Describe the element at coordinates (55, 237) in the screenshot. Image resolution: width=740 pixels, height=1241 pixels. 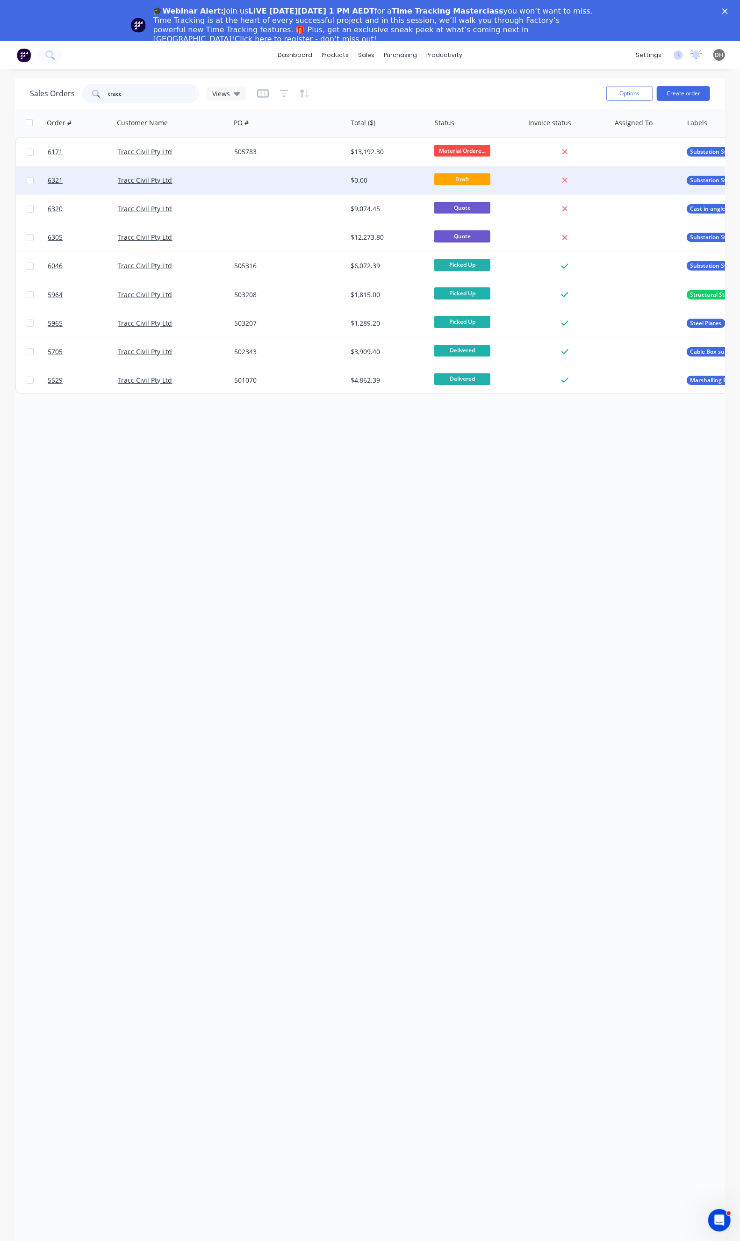
I see `span: 6305` at that location.